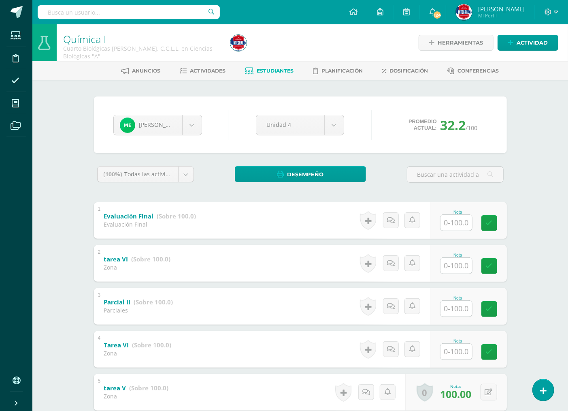  Describe the element at coordinates (460, 43) in the screenshot. I see `span: Herramientas` at that location.